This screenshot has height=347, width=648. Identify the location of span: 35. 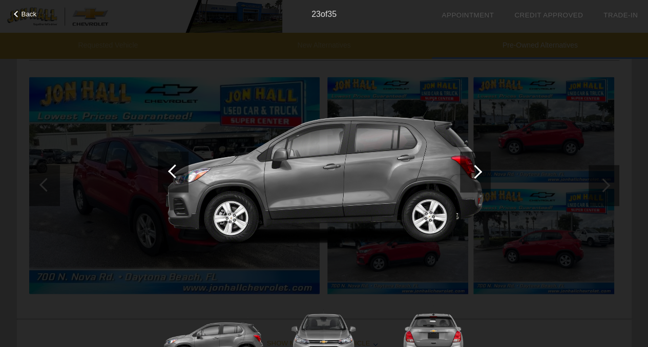
(332, 14).